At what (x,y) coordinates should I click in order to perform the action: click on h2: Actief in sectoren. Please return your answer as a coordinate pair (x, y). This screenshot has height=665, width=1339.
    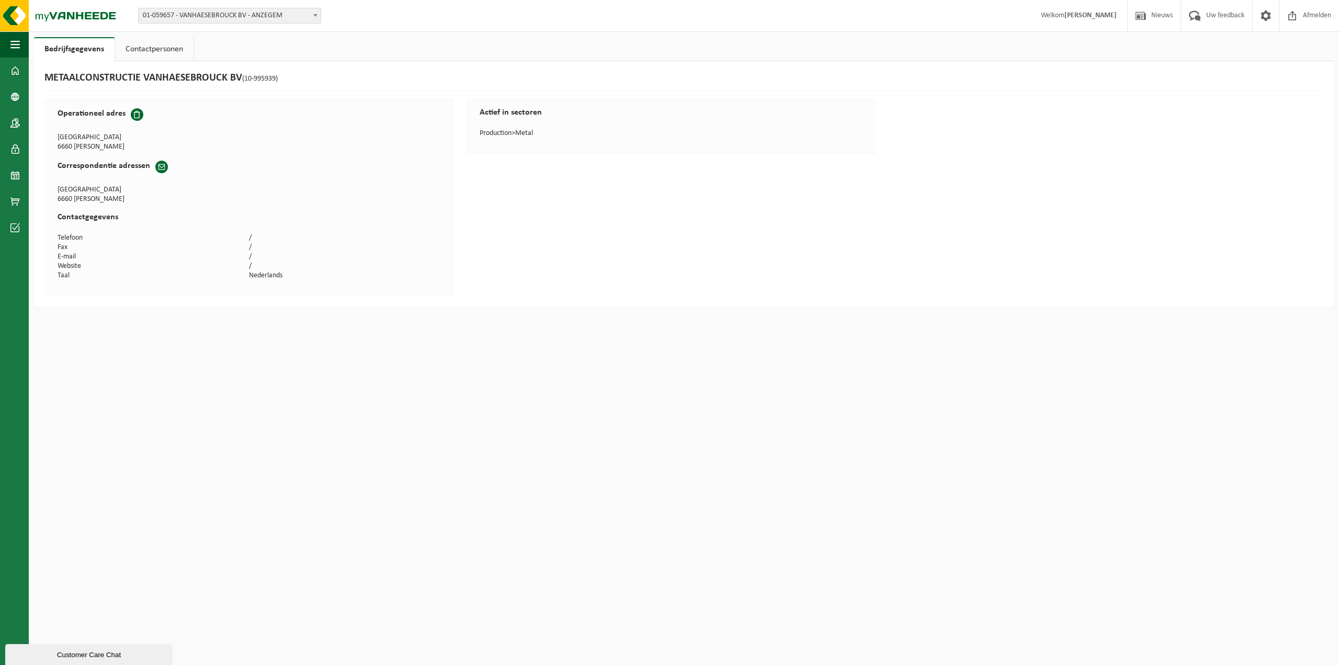
    Looking at the image, I should click on (671, 115).